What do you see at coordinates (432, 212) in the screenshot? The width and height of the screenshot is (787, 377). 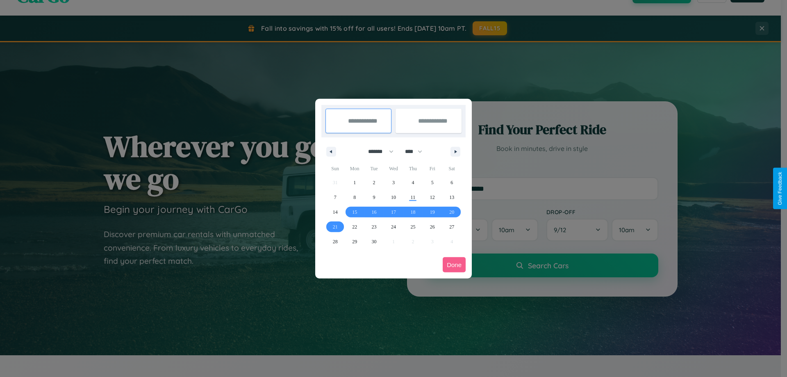 I see `button: 19` at bounding box center [432, 212].